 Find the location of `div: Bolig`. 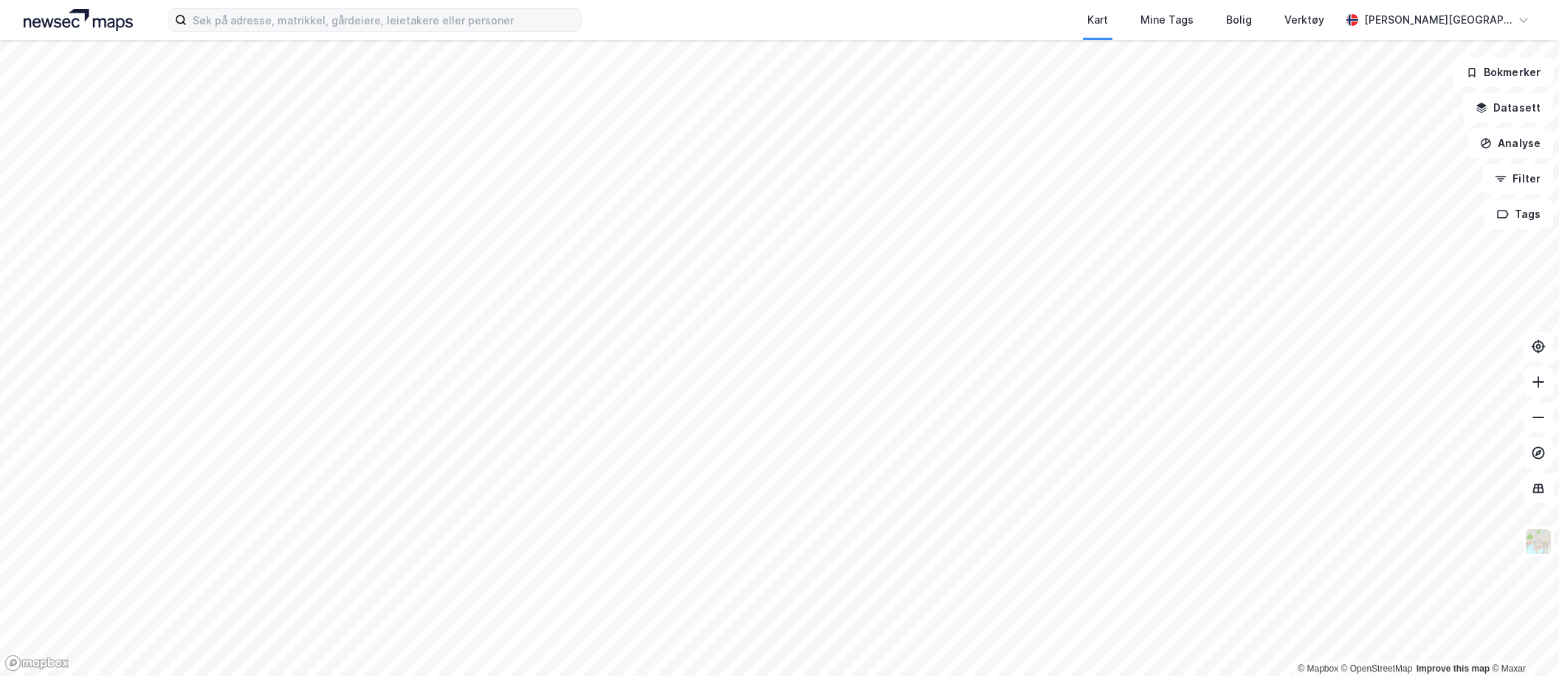

div: Bolig is located at coordinates (1239, 20).